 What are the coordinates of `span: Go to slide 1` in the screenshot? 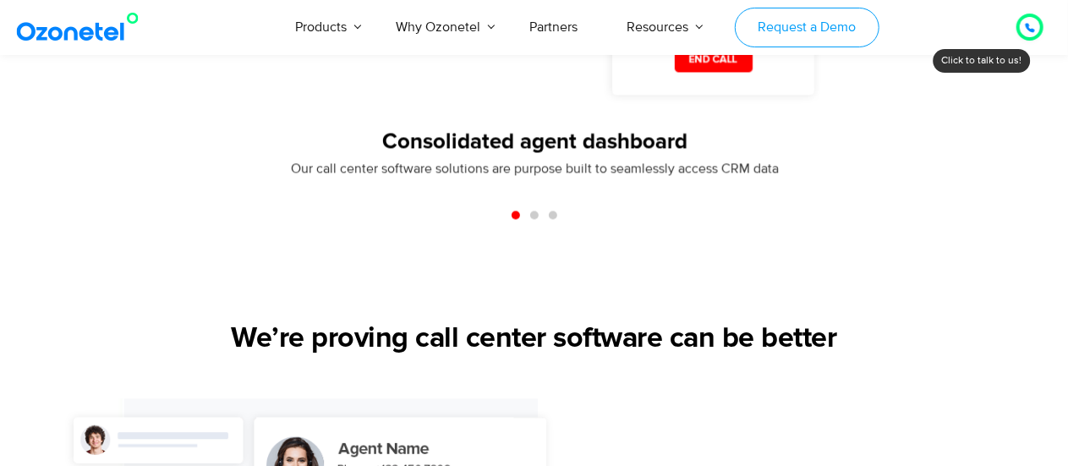 It's located at (516, 215).